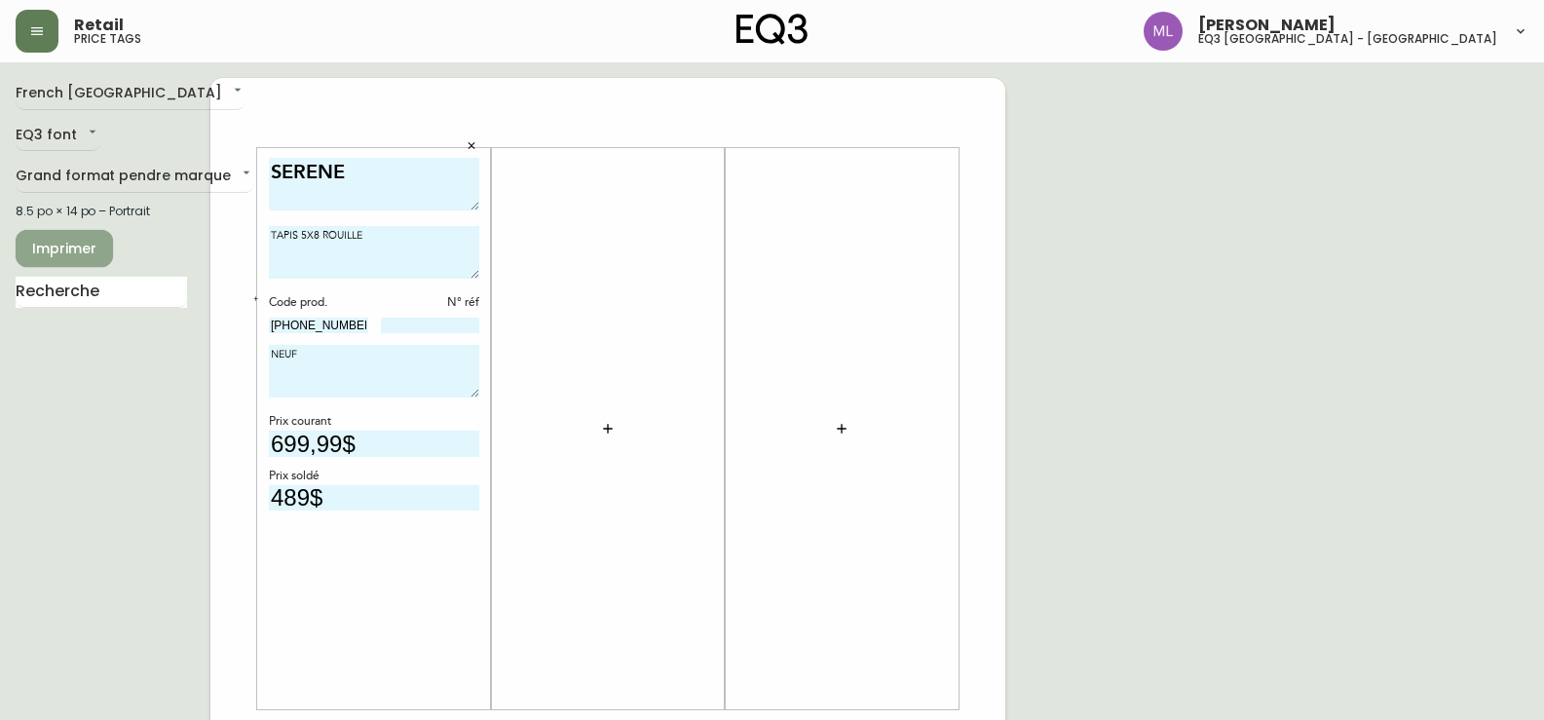  What do you see at coordinates (374, 422) in the screenshot?
I see `div: Prix courant` at bounding box center [374, 422].